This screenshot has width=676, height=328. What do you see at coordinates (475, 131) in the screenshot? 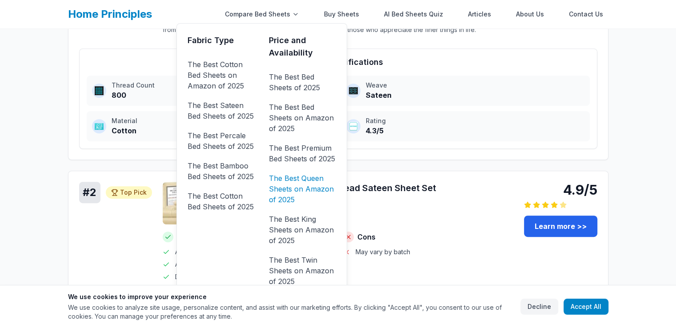
I see `div: 4.3/5` at bounding box center [475, 131].